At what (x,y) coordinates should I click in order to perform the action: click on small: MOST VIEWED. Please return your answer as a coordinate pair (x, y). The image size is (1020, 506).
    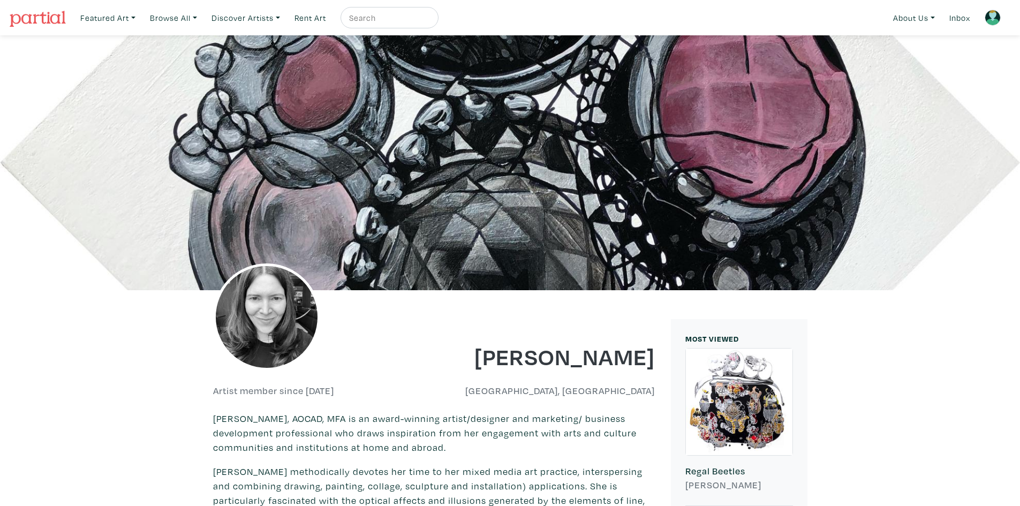
    Looking at the image, I should click on (712, 338).